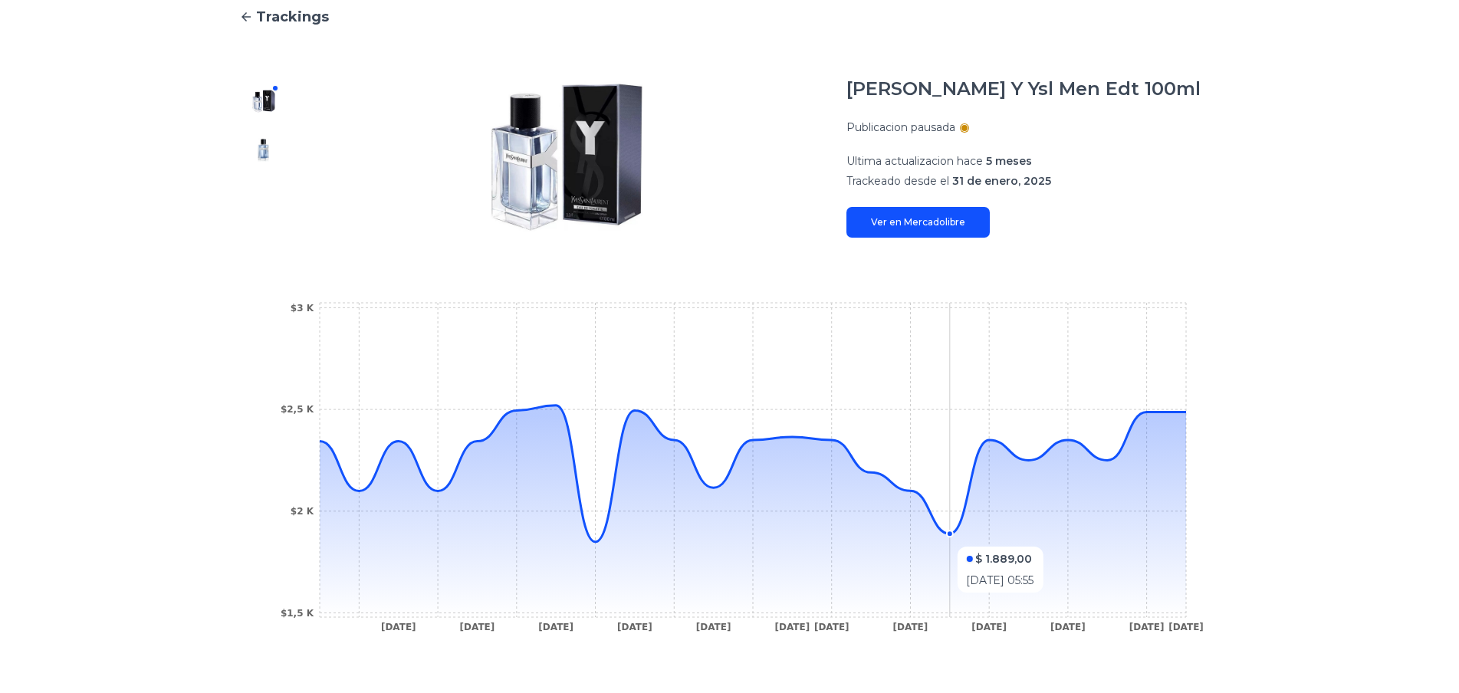  What do you see at coordinates (1001, 181) in the screenshot?
I see `span: 31 de enero, 2025` at bounding box center [1001, 181].